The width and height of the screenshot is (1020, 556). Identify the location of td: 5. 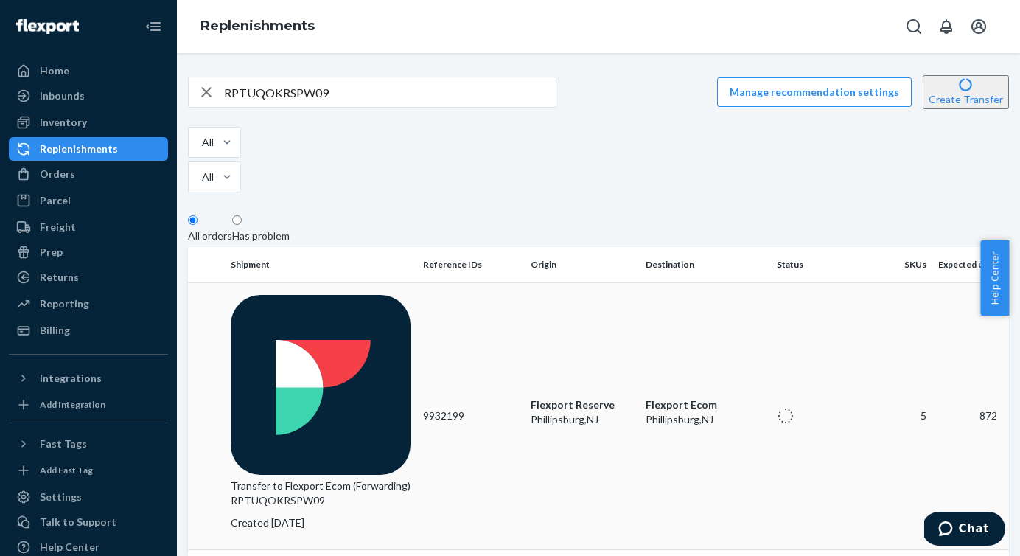
(905, 416).